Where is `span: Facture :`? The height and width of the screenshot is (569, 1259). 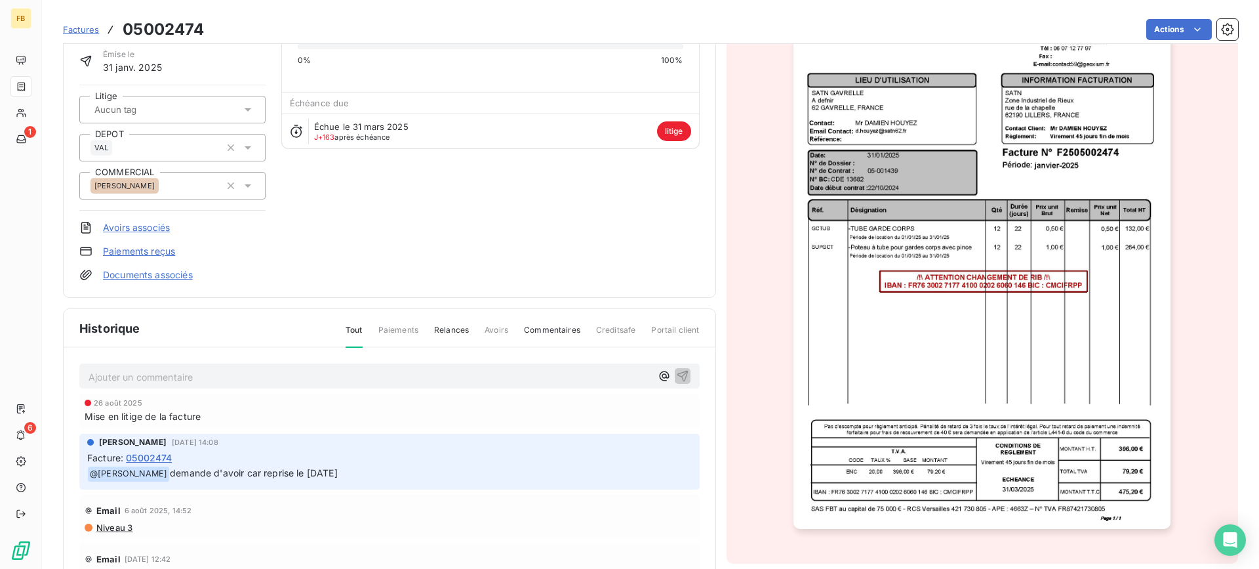 span: Facture : is located at coordinates (105, 457).